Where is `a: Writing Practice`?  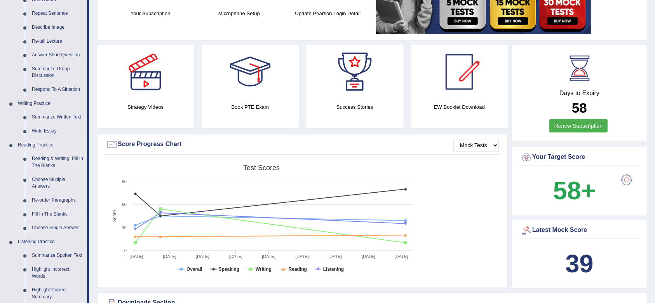 a: Writing Practice is located at coordinates (51, 104).